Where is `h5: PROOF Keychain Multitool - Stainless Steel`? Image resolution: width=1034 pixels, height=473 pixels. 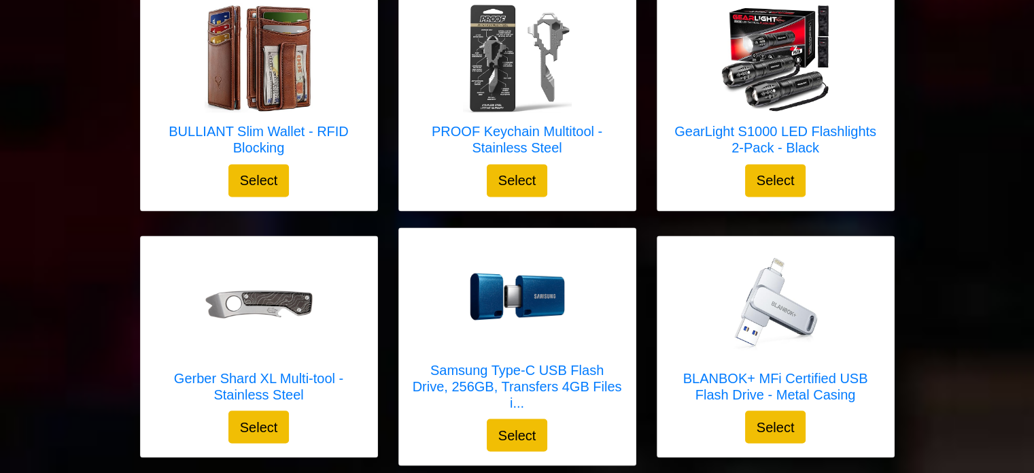 h5: PROOF Keychain Multitool - Stainless Steel is located at coordinates (518, 139).